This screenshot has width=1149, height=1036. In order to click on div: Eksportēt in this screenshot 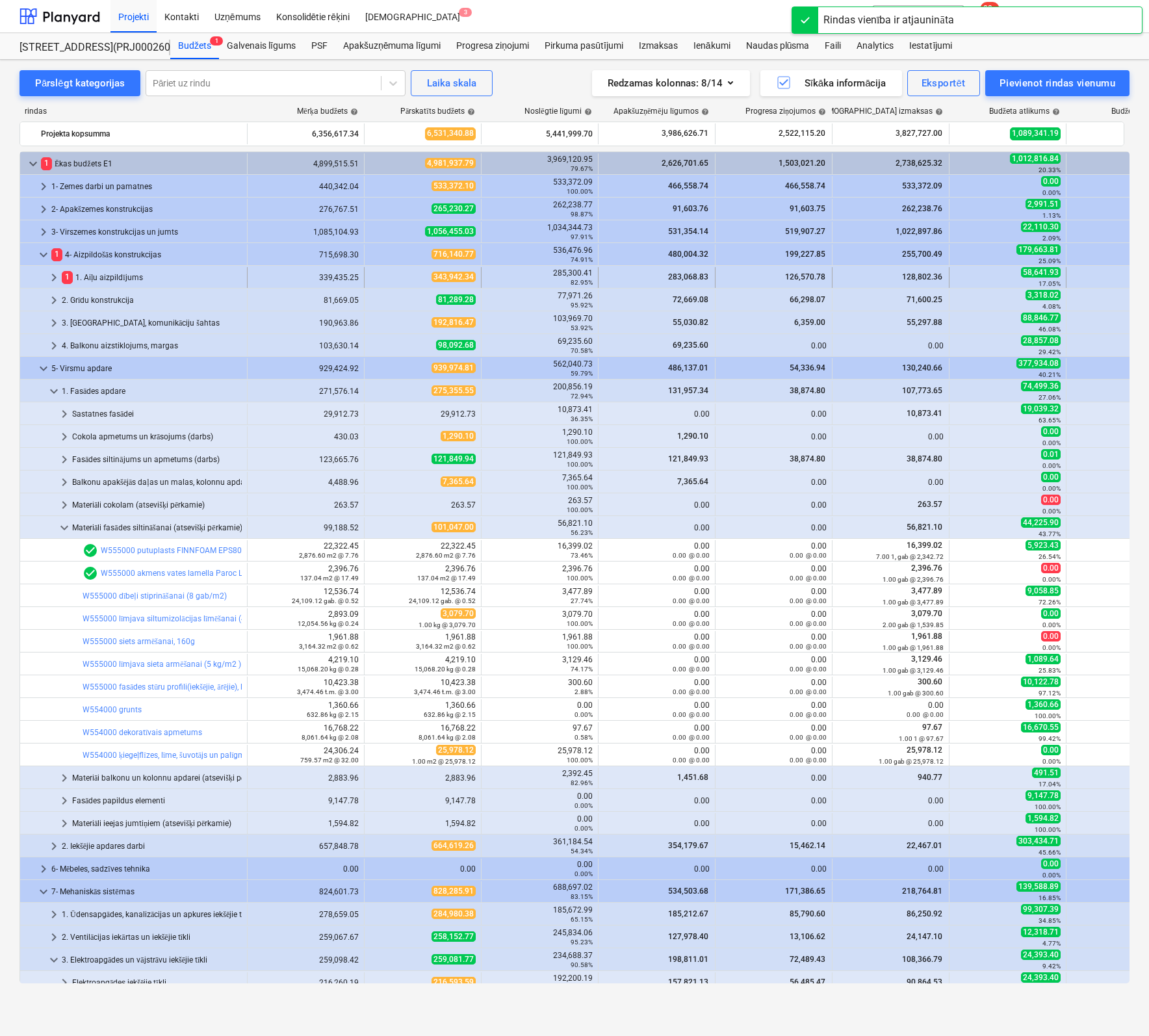, I will do `click(944, 84)`.